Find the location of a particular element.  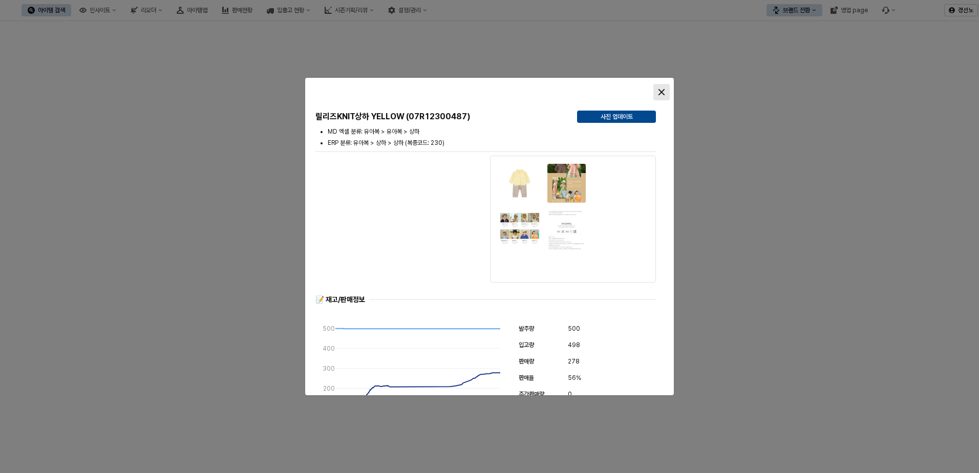

span: 278 is located at coordinates (574, 362).